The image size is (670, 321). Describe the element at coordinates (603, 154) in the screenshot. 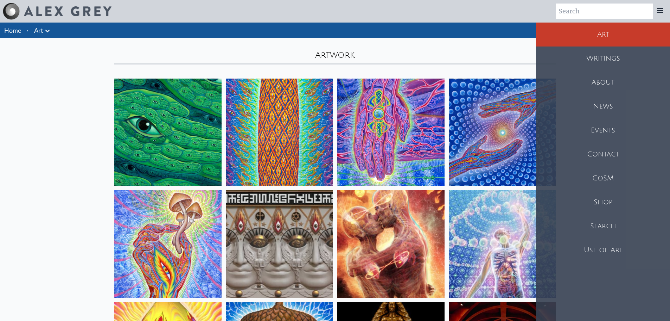

I see `a: Contact` at that location.